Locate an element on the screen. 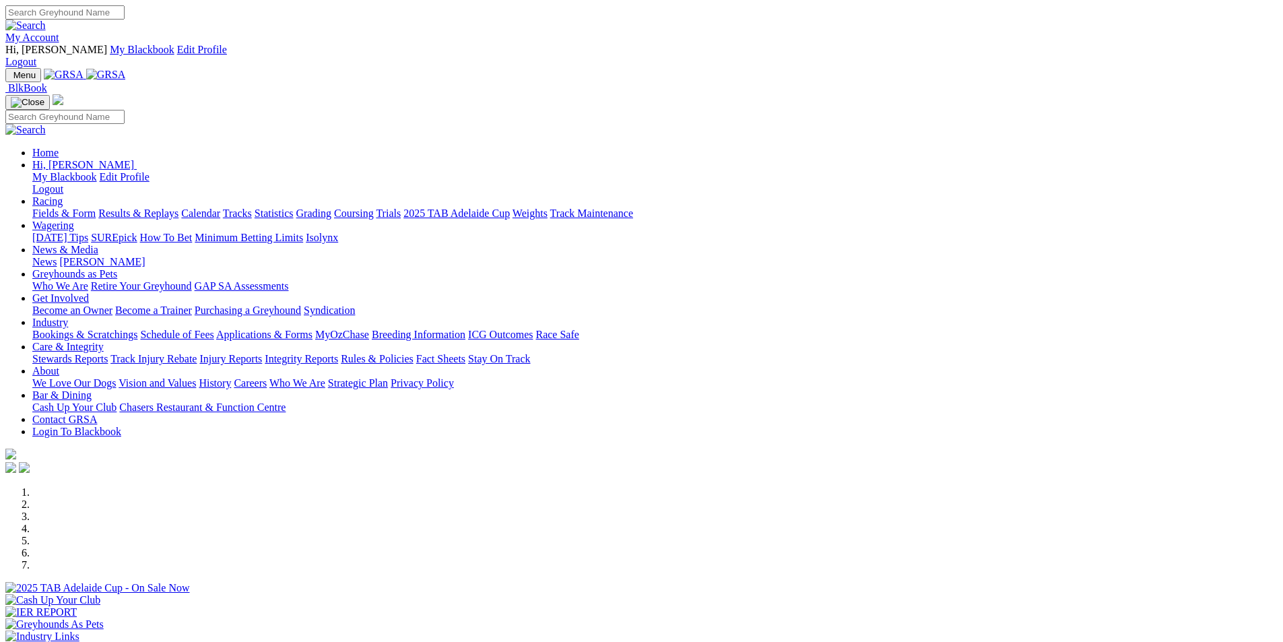  a: Calendar is located at coordinates (201, 213).